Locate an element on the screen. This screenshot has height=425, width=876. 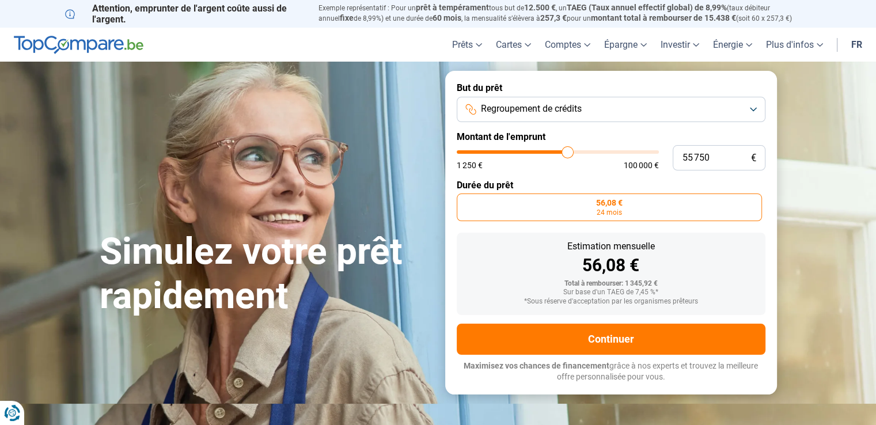
h1: Simulez votre prêt rapidement is located at coordinates (266, 274).